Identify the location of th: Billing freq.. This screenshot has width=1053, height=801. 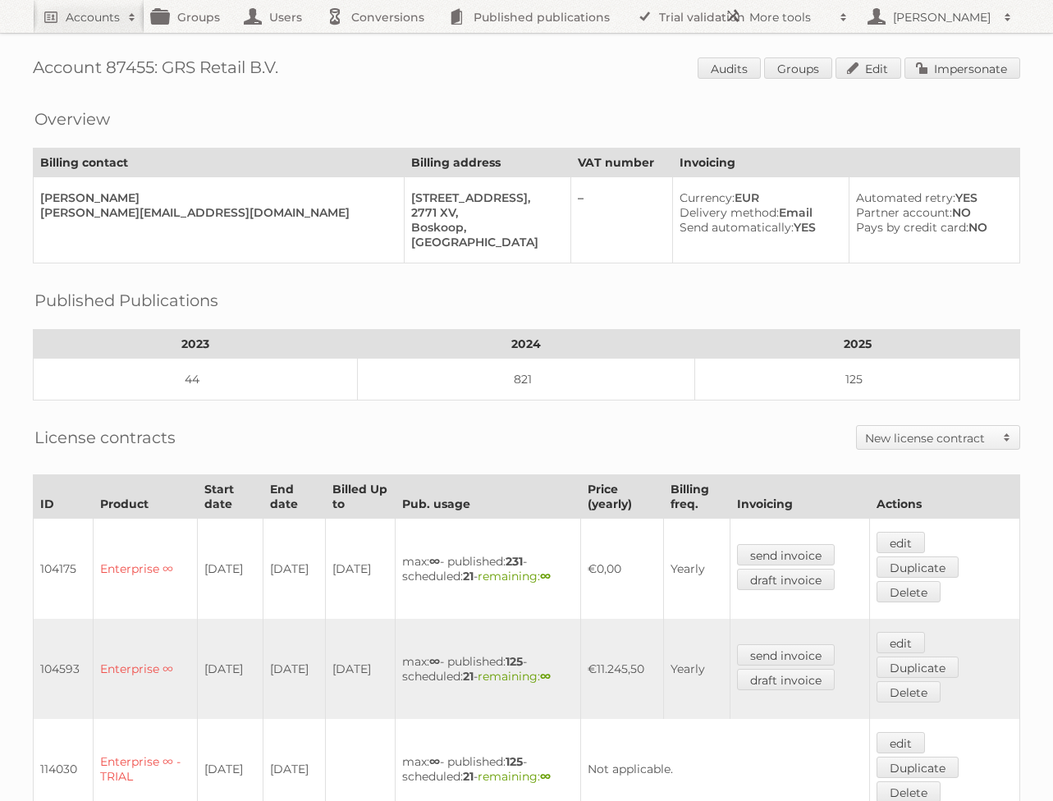
(697, 497).